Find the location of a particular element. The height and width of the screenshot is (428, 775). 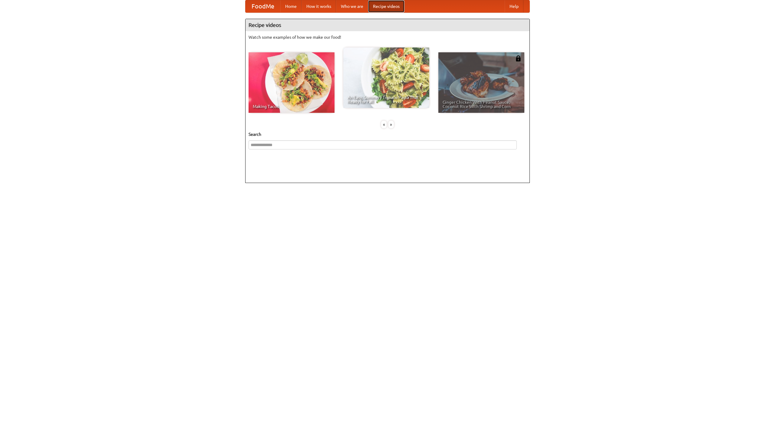

a: Help is located at coordinates (514, 6).